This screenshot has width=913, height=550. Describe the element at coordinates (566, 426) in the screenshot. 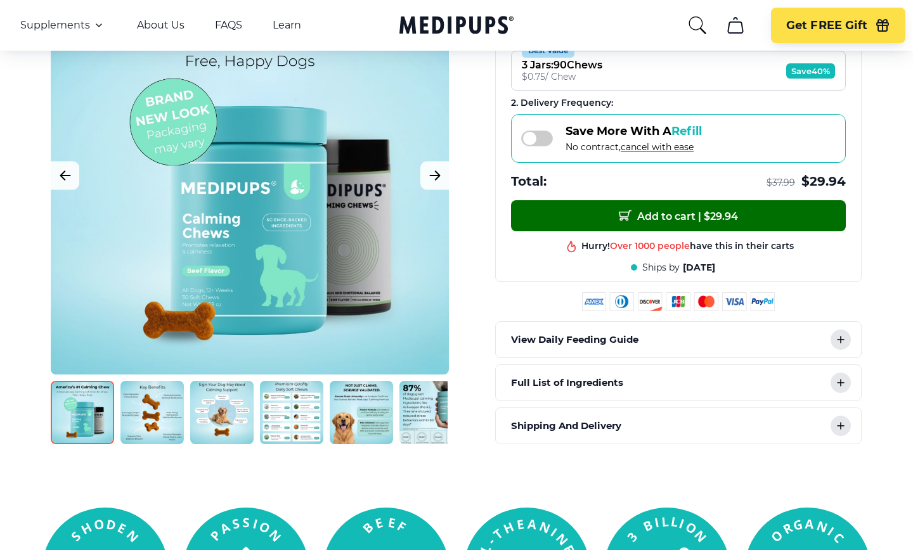

I see `p: Shipping And Delivery` at that location.